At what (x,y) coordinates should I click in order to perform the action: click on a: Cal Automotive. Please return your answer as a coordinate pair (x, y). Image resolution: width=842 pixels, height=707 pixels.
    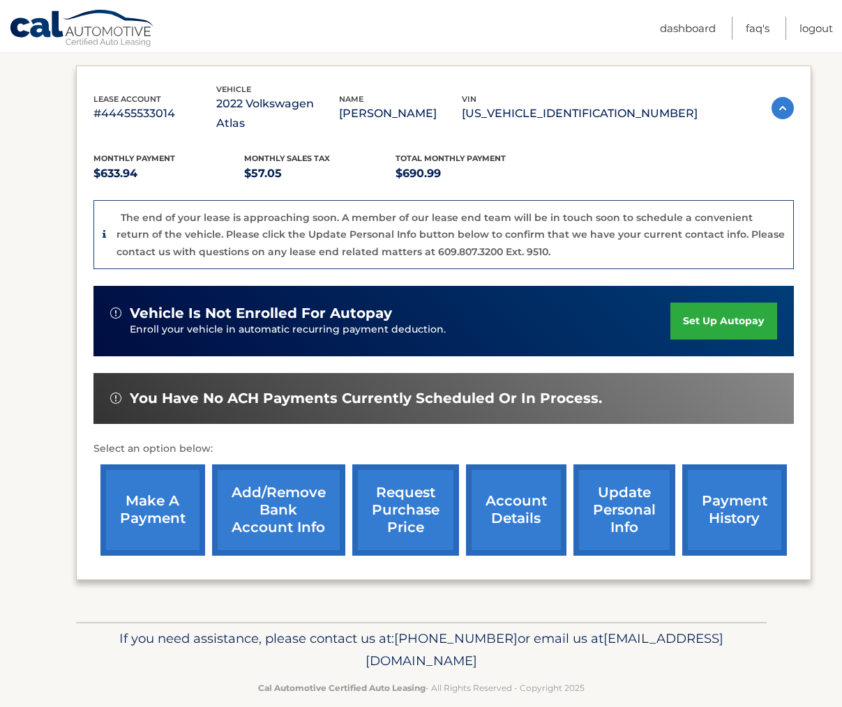
    Looking at the image, I should click on (82, 29).